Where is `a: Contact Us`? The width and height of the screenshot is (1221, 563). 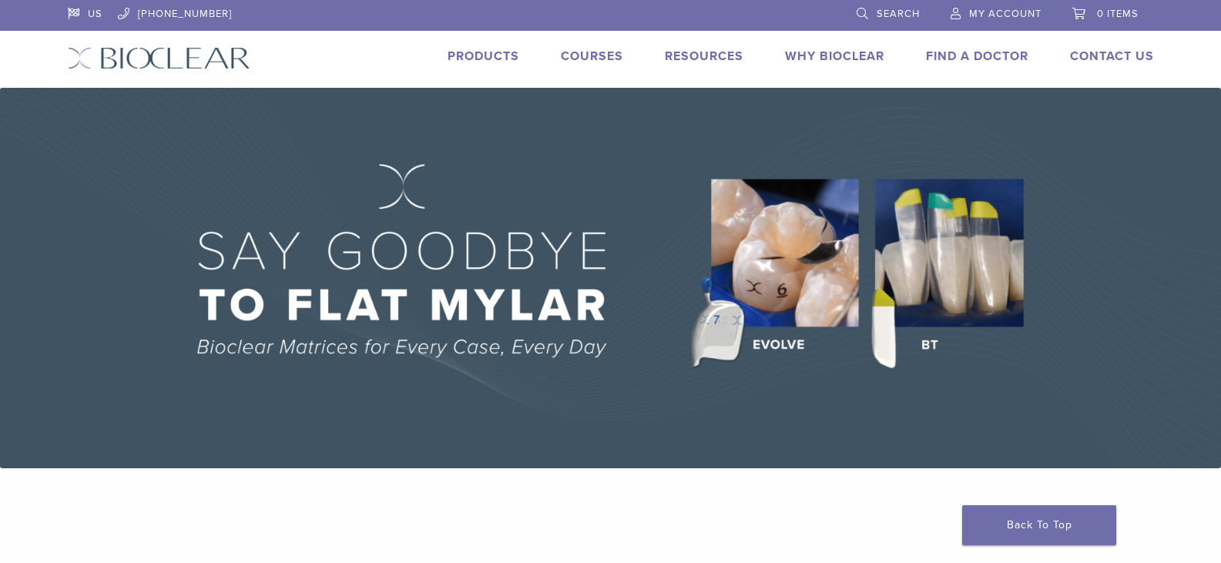 a: Contact Us is located at coordinates (1112, 56).